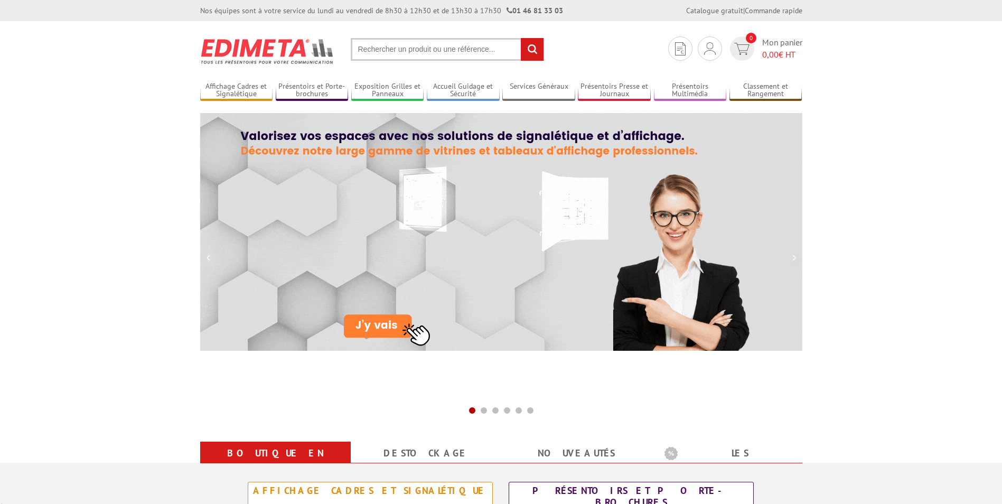 Image resolution: width=1002 pixels, height=504 pixels. Describe the element at coordinates (614, 90) in the screenshot. I see `a: Présentoirs Presse et Journaux` at that location.